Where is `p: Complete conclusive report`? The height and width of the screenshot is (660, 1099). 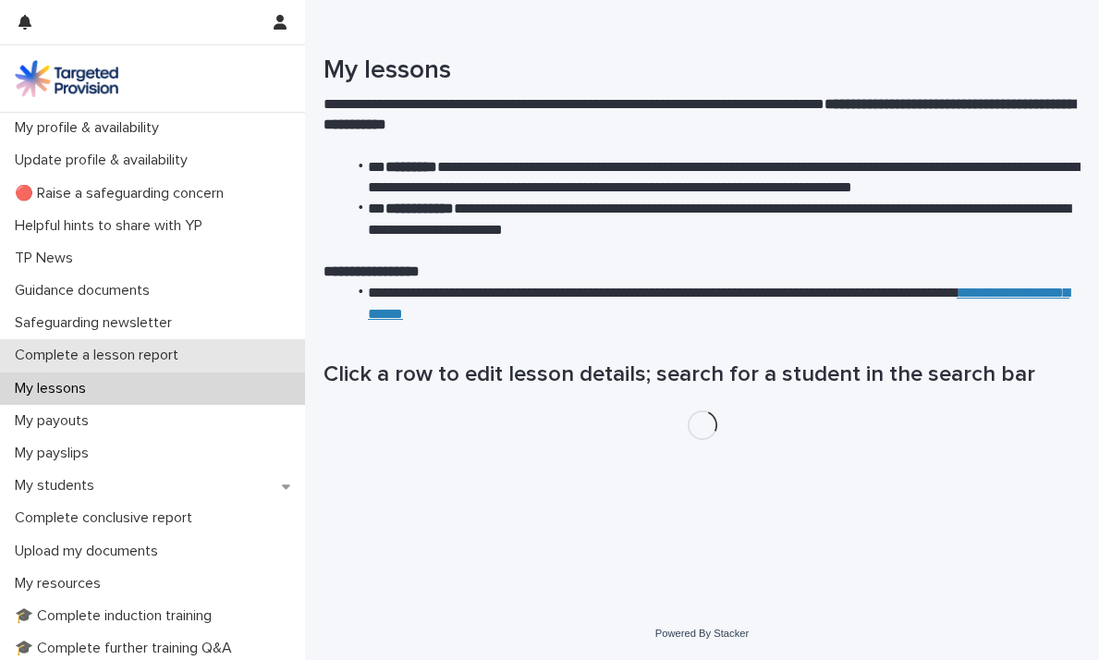
p: Complete conclusive report is located at coordinates (107, 517).